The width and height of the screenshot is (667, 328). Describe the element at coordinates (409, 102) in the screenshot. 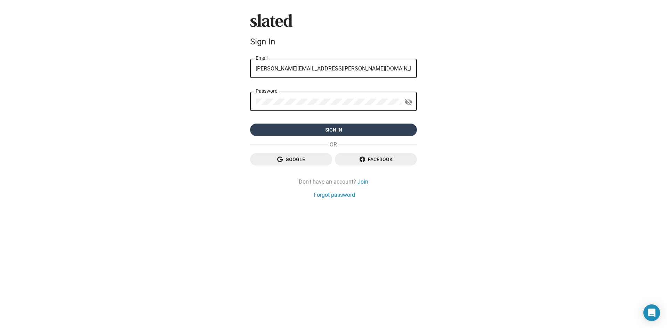

I see `mat-icon: visibility_off` at that location.